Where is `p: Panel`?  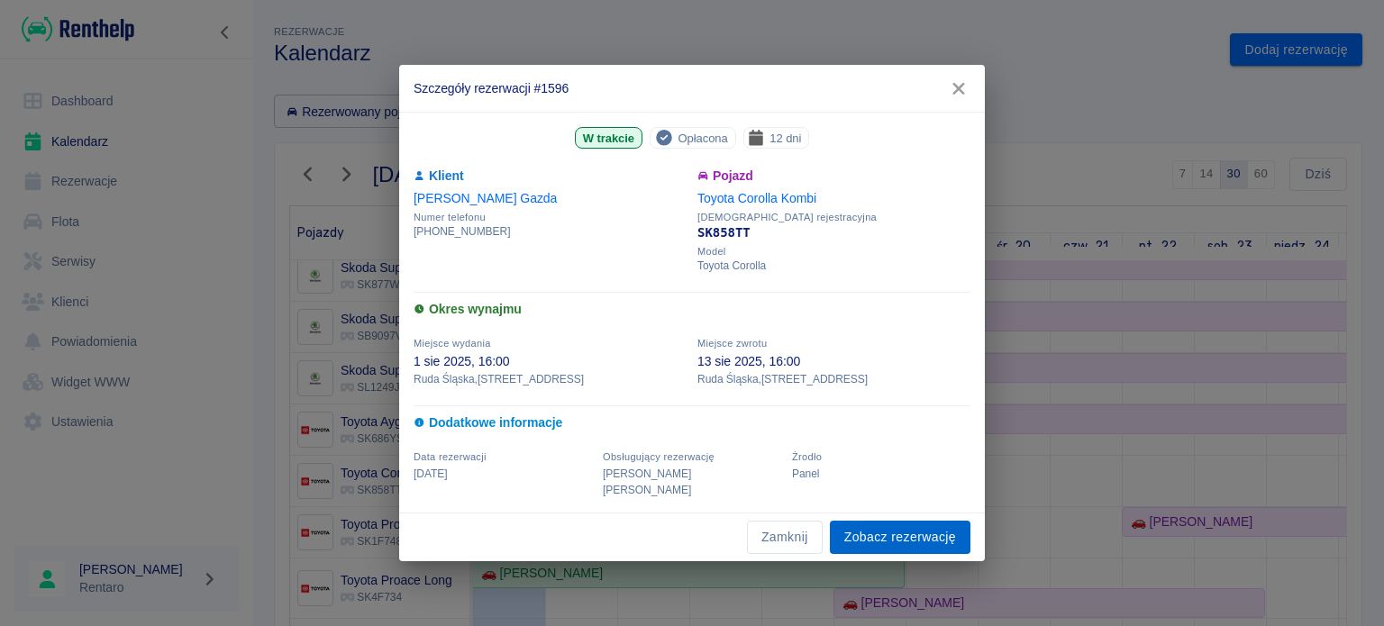 p: Panel is located at coordinates (881, 474).